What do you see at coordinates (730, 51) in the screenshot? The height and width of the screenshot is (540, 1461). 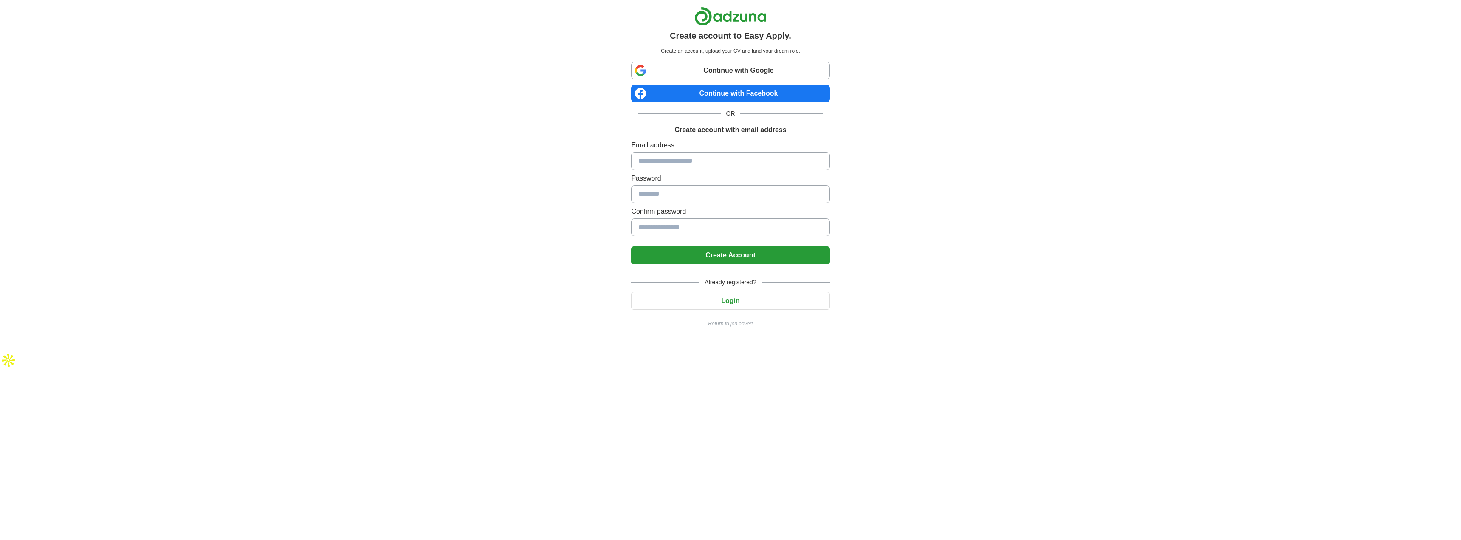 I see `p: Create an account, upload your CV and land your dream role.` at bounding box center [730, 51].